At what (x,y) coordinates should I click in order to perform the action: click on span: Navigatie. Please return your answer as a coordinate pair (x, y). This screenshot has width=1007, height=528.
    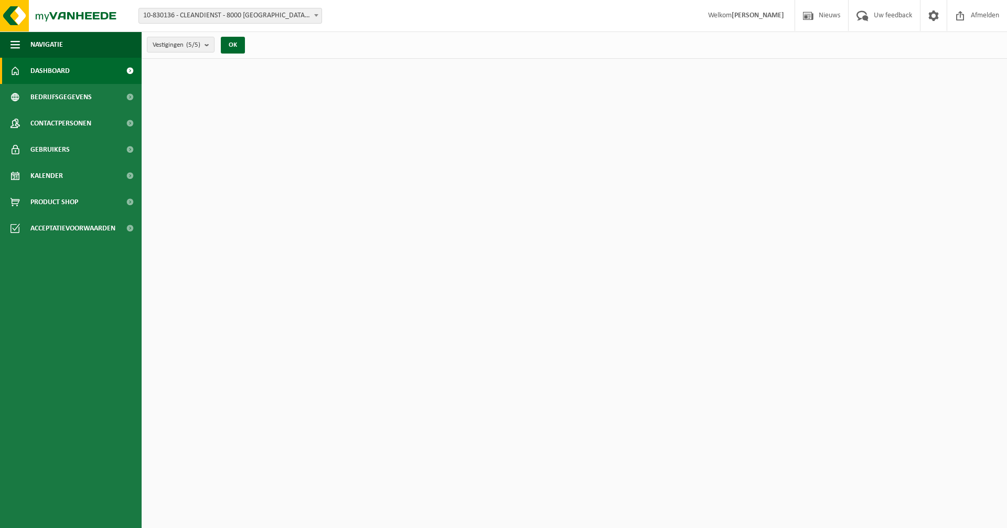
    Looking at the image, I should click on (47, 45).